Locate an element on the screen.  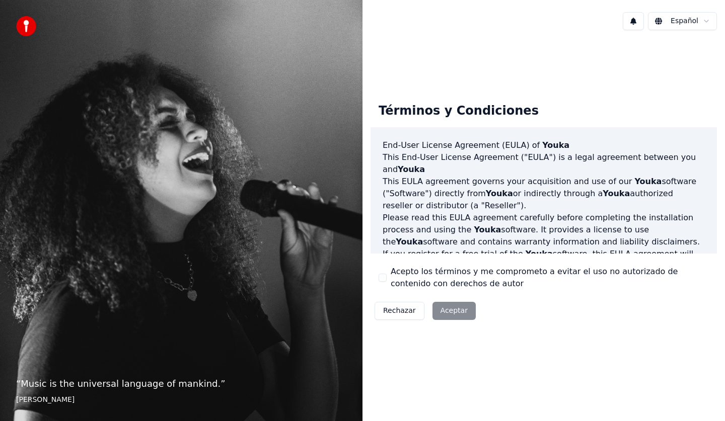
label: Acepto los términos y me comprometo a evitar el uso no autorizado de contenido con derechos de autor is located at coordinates (550, 278).